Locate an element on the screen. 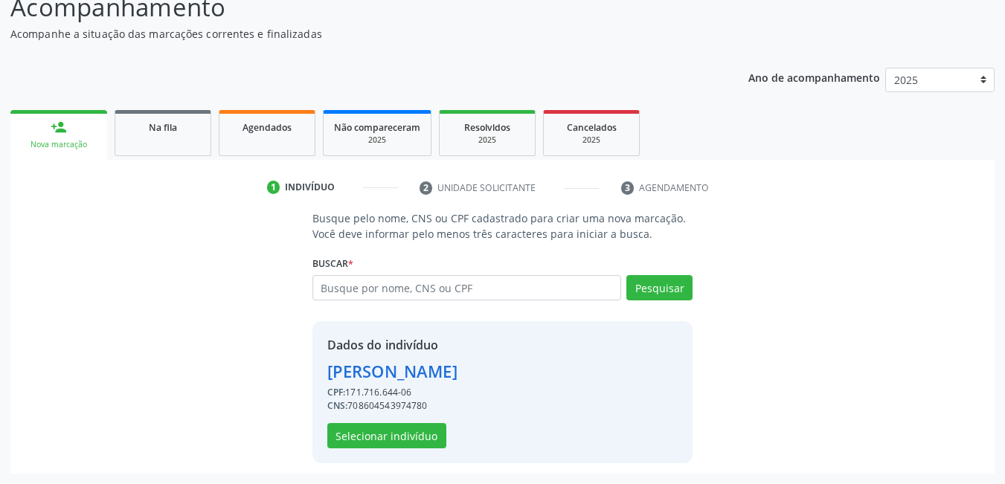 Image resolution: width=1005 pixels, height=484 pixels. span: CPF: is located at coordinates (336, 392).